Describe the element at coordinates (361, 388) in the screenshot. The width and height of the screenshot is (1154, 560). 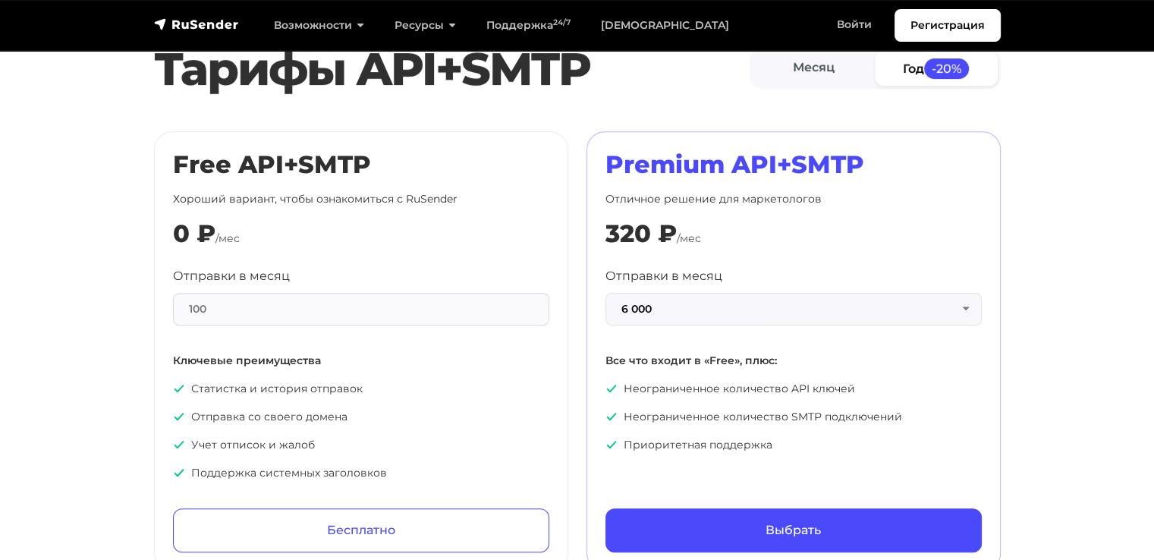
I see `p: Статистка и история отправок` at that location.